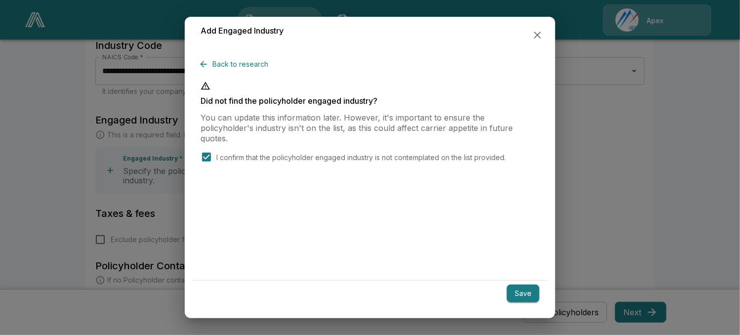  What do you see at coordinates (242, 31) in the screenshot?
I see `h6: Add Engaged Industry` at bounding box center [242, 31].